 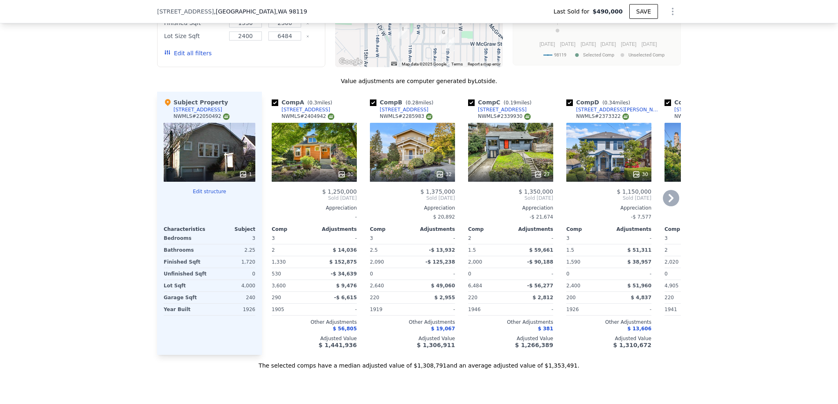 I want to click on div: Comp E, so click(x=696, y=102).